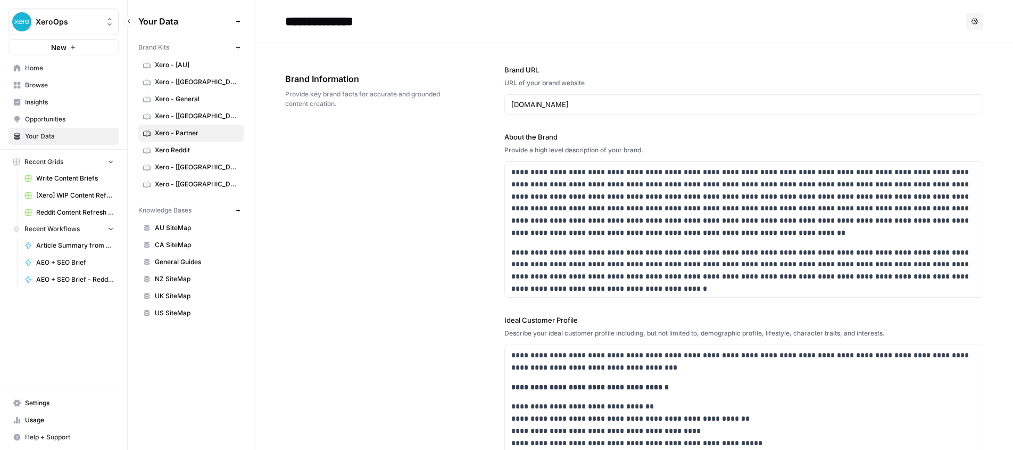  What do you see at coordinates (52, 229) in the screenshot?
I see `span: Recent Workflows` at bounding box center [52, 229].